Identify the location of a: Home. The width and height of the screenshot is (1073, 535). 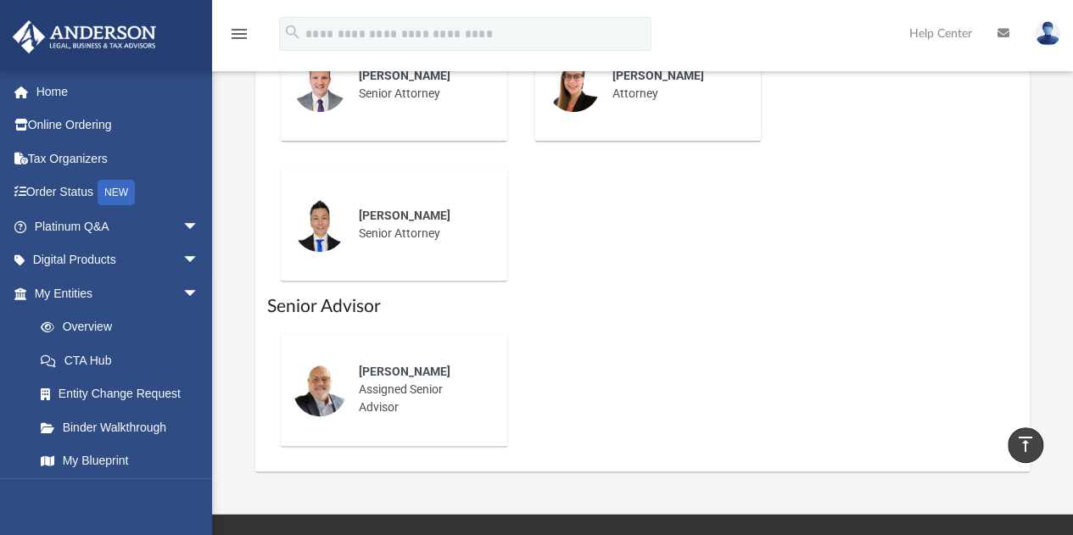
(118, 92).